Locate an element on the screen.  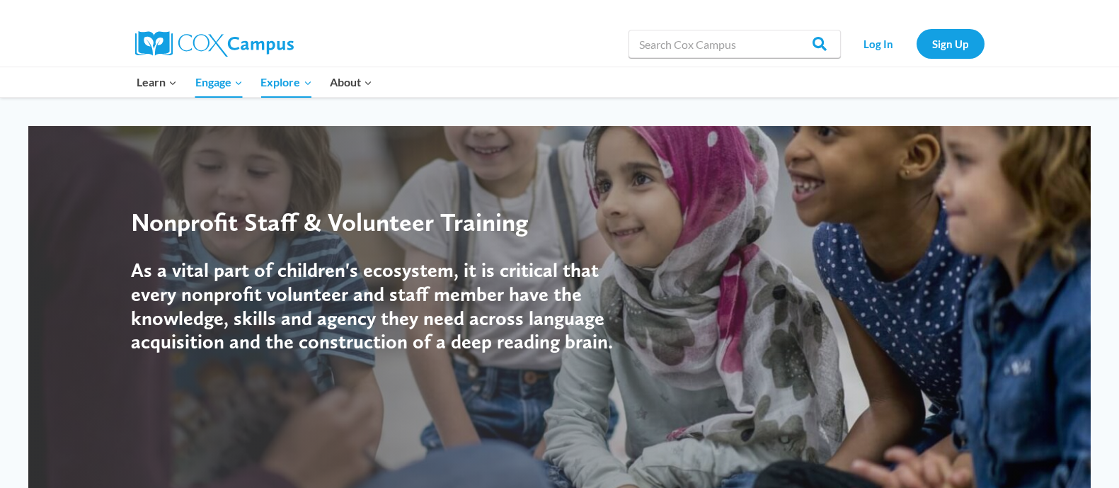
span: Learn is located at coordinates (156, 82).